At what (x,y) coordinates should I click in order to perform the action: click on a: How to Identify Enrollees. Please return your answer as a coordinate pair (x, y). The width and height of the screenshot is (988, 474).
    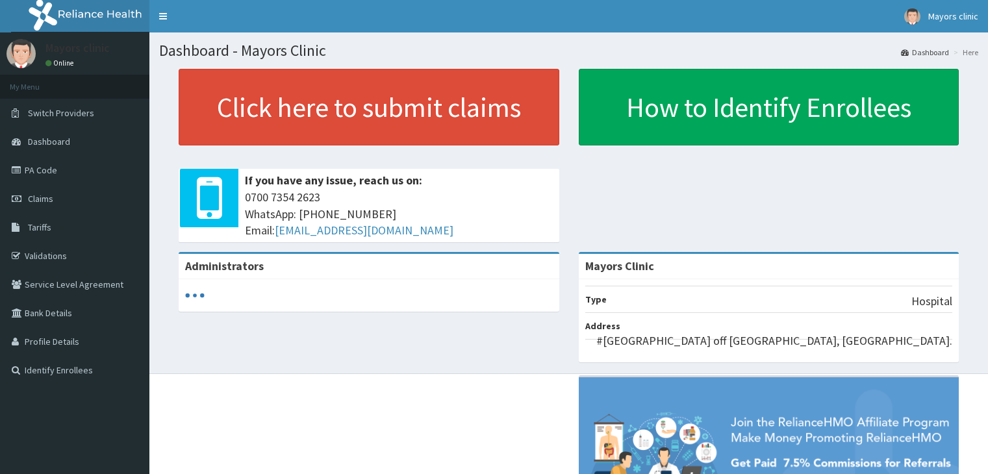
    Looking at the image, I should click on (769, 107).